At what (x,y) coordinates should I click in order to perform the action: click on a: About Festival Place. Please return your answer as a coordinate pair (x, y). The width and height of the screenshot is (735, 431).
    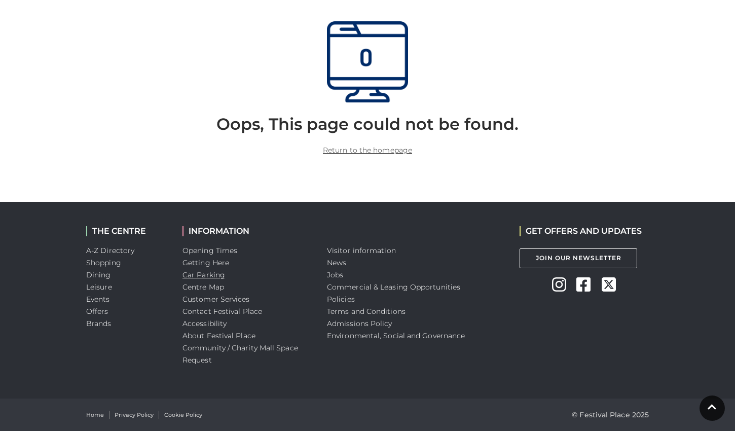
    Looking at the image, I should click on (219, 336).